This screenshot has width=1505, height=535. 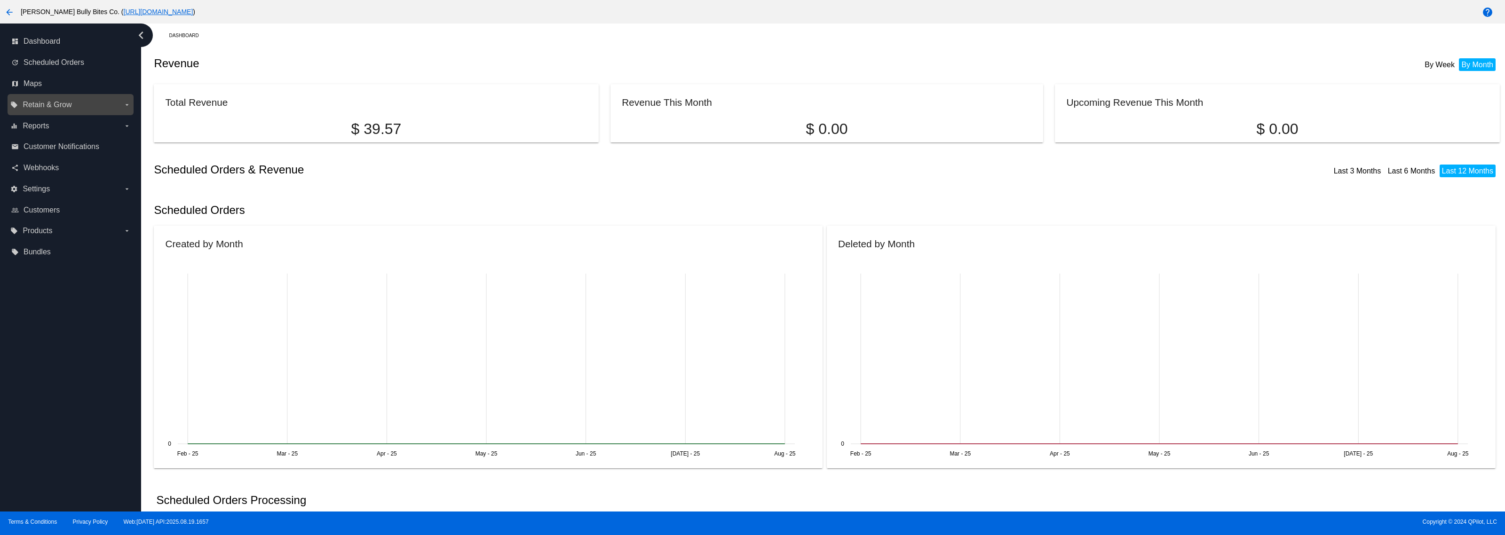 What do you see at coordinates (376, 129) in the screenshot?
I see `p: $ 39.57` at bounding box center [376, 129].